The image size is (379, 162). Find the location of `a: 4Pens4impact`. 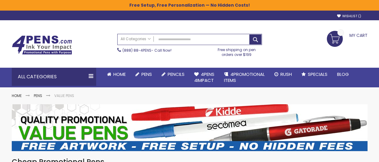

a: 4Pens4impact is located at coordinates (204, 77).